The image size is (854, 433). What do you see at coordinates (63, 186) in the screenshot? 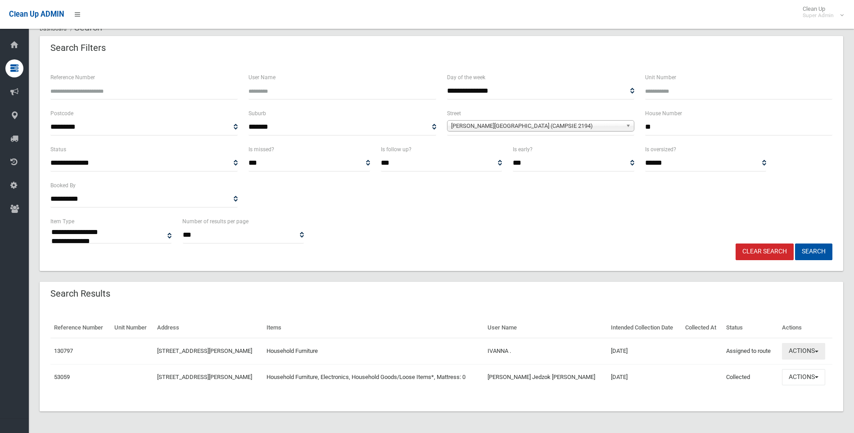
I see `label: Booked By` at bounding box center [63, 186].